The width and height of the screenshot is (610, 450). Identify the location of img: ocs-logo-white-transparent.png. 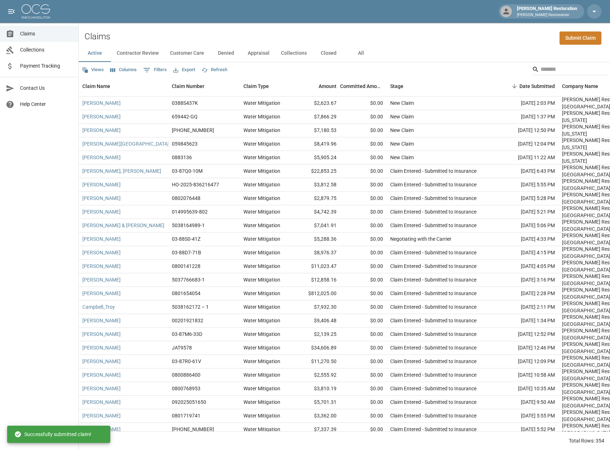
(36, 11).